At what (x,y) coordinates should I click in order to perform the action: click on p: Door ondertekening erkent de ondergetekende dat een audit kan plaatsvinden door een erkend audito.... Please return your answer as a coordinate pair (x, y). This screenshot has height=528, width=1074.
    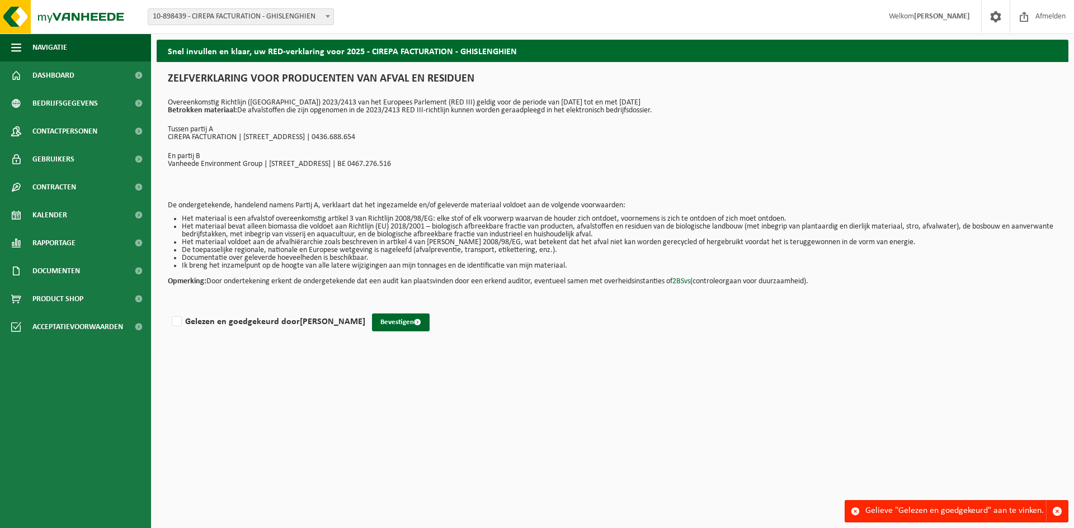
    Looking at the image, I should click on (612, 278).